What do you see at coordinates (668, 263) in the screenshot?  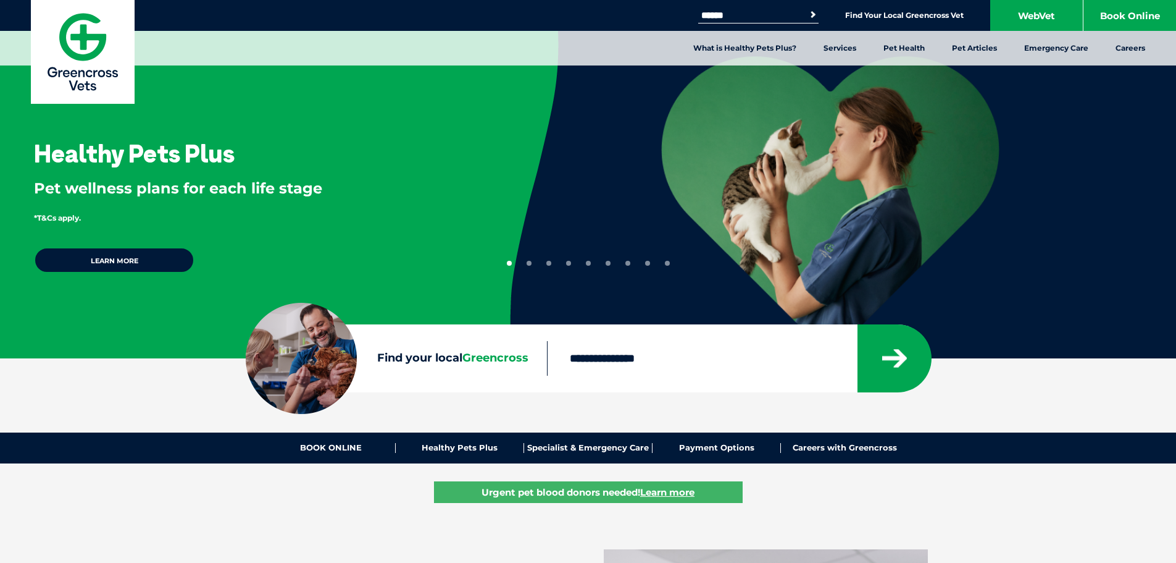 I see `button: 9 of 9` at bounding box center [668, 263].